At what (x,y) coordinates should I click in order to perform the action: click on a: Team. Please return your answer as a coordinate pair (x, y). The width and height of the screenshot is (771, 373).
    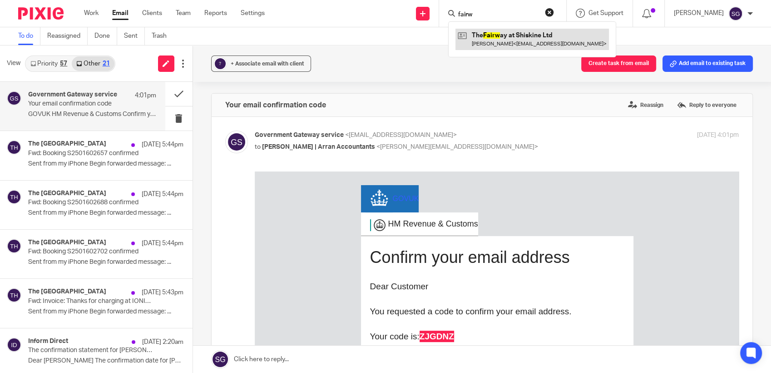
    Looking at the image, I should click on (183, 13).